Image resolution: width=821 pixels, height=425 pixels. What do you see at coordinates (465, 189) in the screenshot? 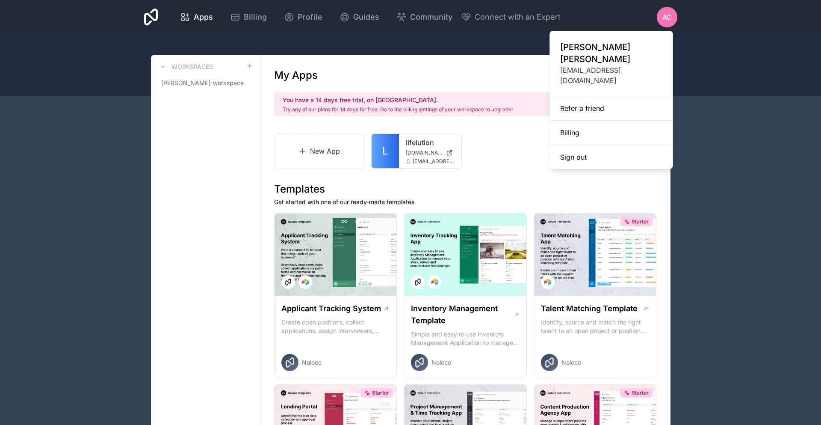
I see `h1: Templates` at bounding box center [465, 189].